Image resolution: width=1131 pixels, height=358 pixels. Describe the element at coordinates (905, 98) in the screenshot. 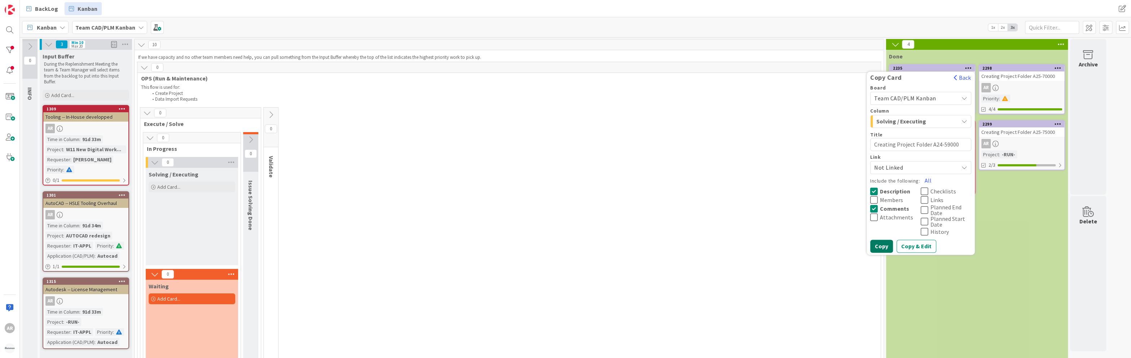

I see `span: Team CAD/PLM Kanban` at that location.